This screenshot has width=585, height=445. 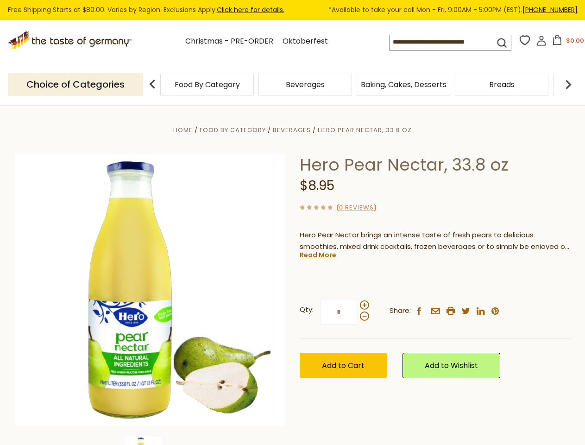 What do you see at coordinates (75, 84) in the screenshot?
I see `p: Choice of Categories` at bounding box center [75, 84].